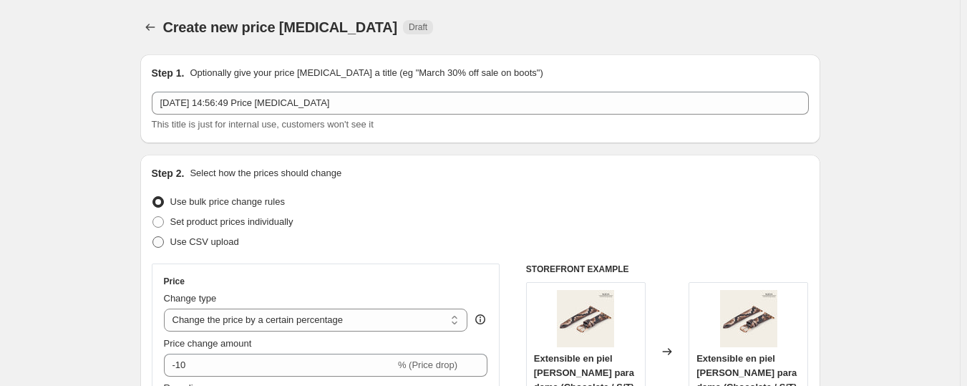 Image resolution: width=967 pixels, height=386 pixels. I want to click on span: Change type, so click(190, 298).